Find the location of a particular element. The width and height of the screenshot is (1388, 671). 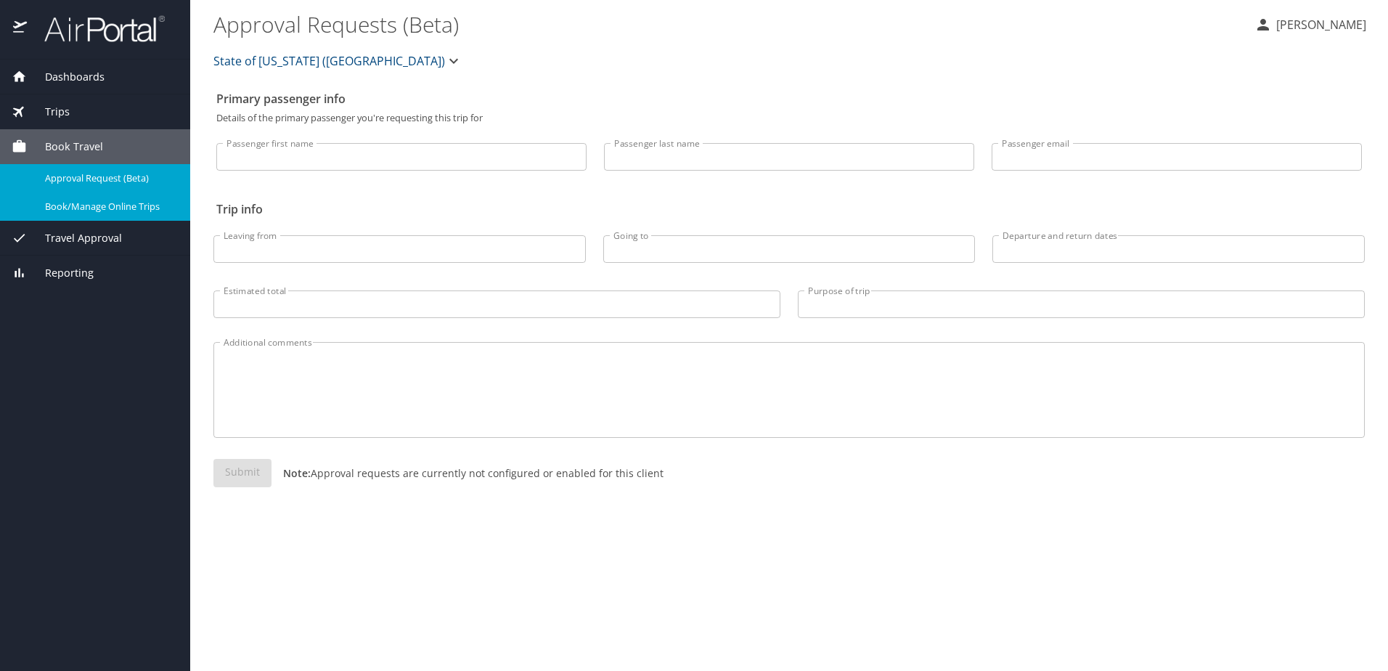

span: Reporting is located at coordinates (60, 273).